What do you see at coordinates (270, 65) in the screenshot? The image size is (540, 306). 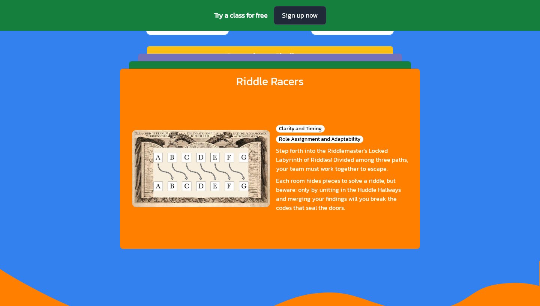 I see `div: Ethics Island` at bounding box center [270, 65].